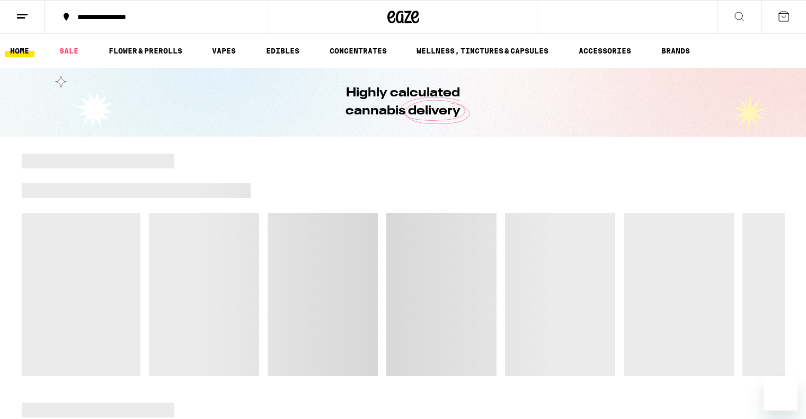 The height and width of the screenshot is (419, 806). What do you see at coordinates (482, 51) in the screenshot?
I see `a: WELLNESS, TINCTURES & CAPSULES` at bounding box center [482, 51].